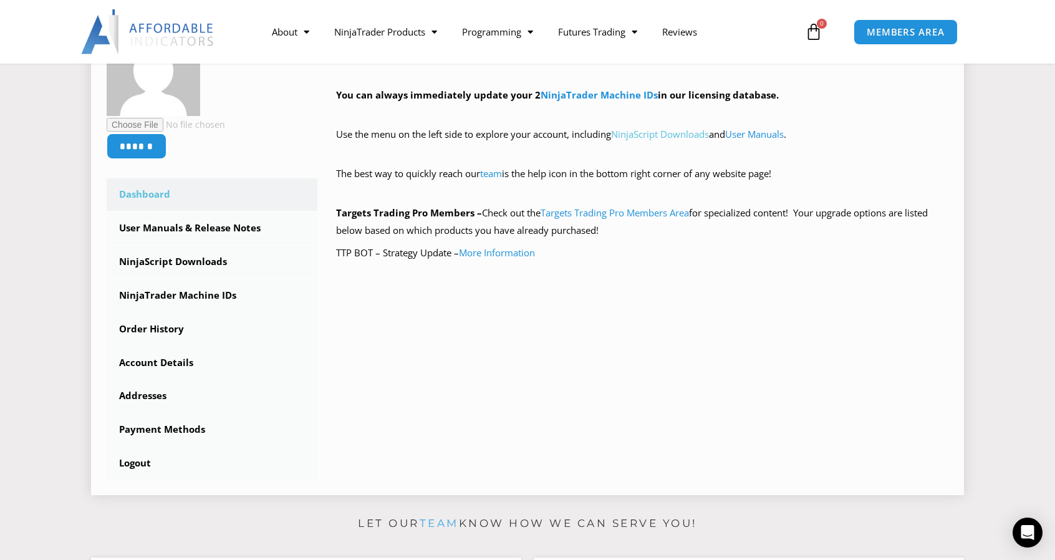 This screenshot has height=560, width=1055. I want to click on a: Payment Methods, so click(212, 430).